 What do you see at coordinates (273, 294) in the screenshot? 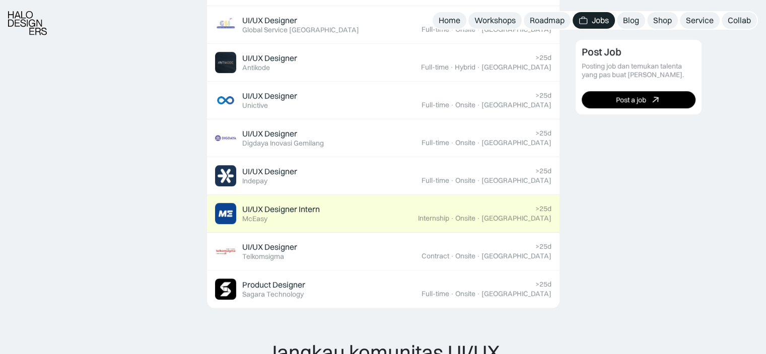
I see `div: Sagara Technology` at bounding box center [273, 294].